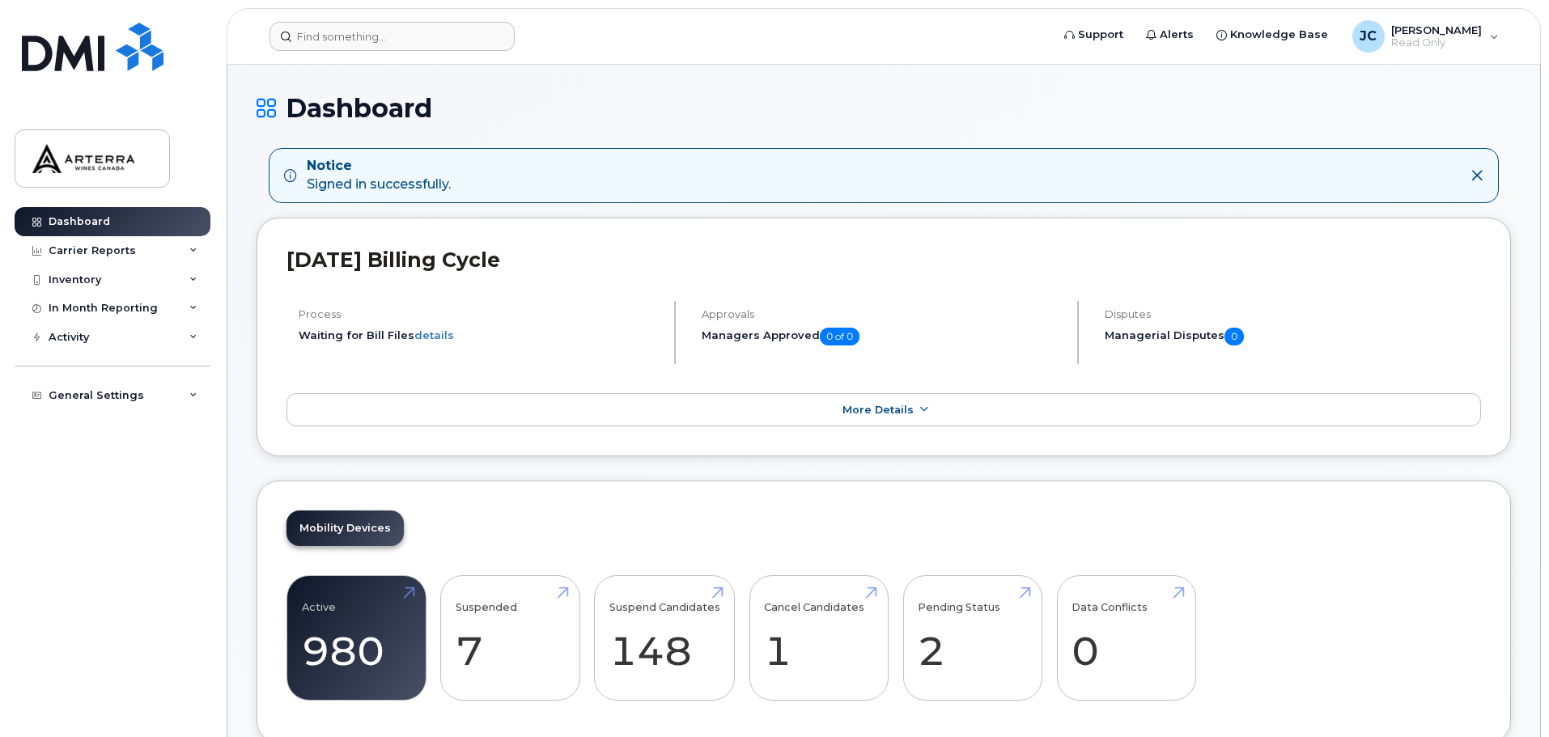  I want to click on div: Signed in successfully., so click(379, 176).